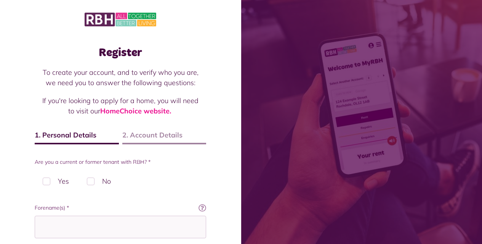 This screenshot has width=482, height=244. Describe the element at coordinates (120, 106) in the screenshot. I see `p: If you're looking to apply for a home, you will need to visit our` at that location.